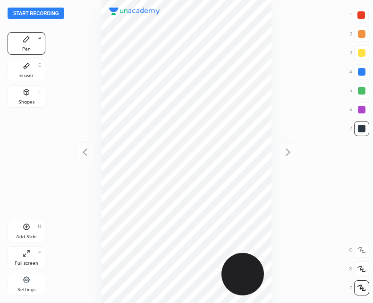 The image size is (373, 303). What do you see at coordinates (359, 128) in the screenshot?
I see `div: 7` at bounding box center [359, 128].